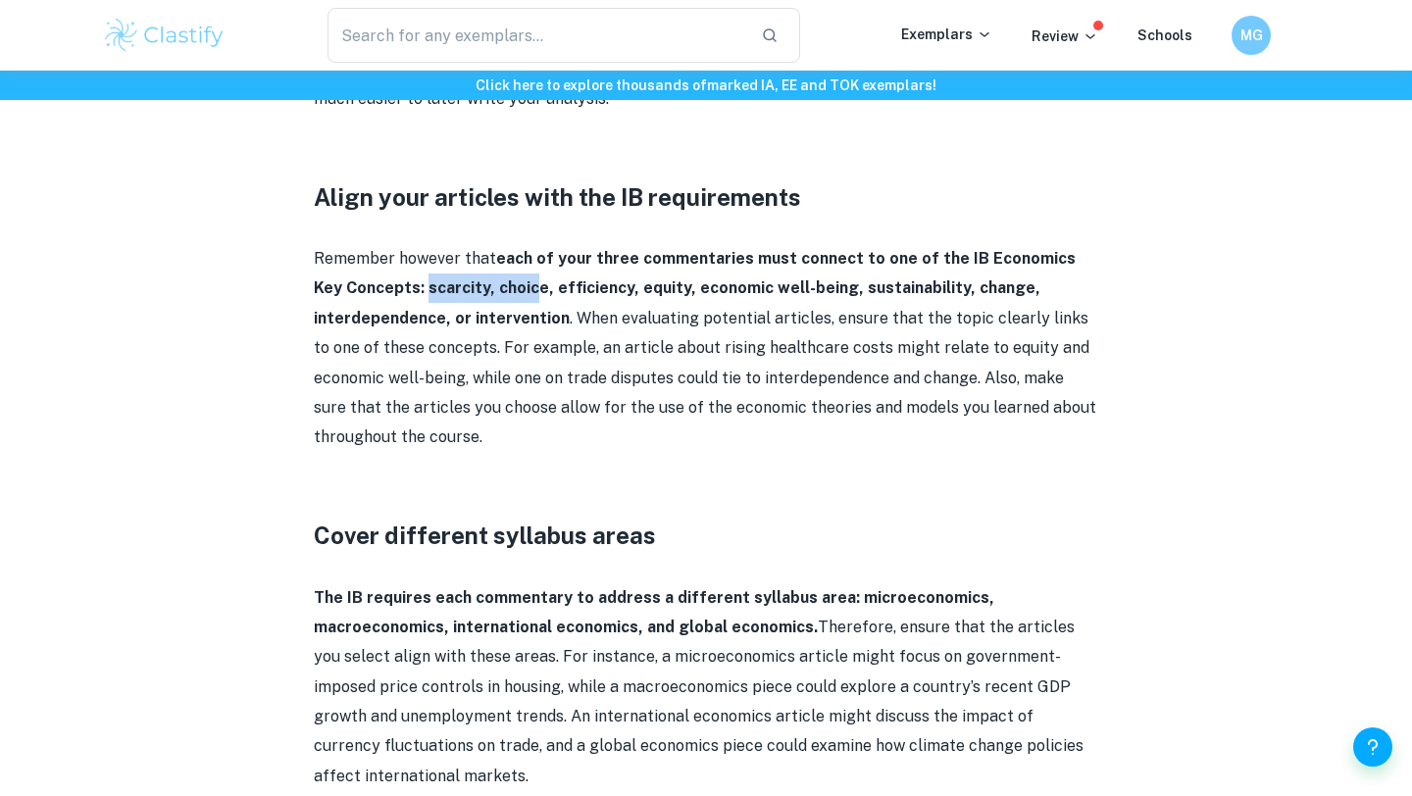  I want to click on h3: Cover different syllabus areas, so click(706, 535).